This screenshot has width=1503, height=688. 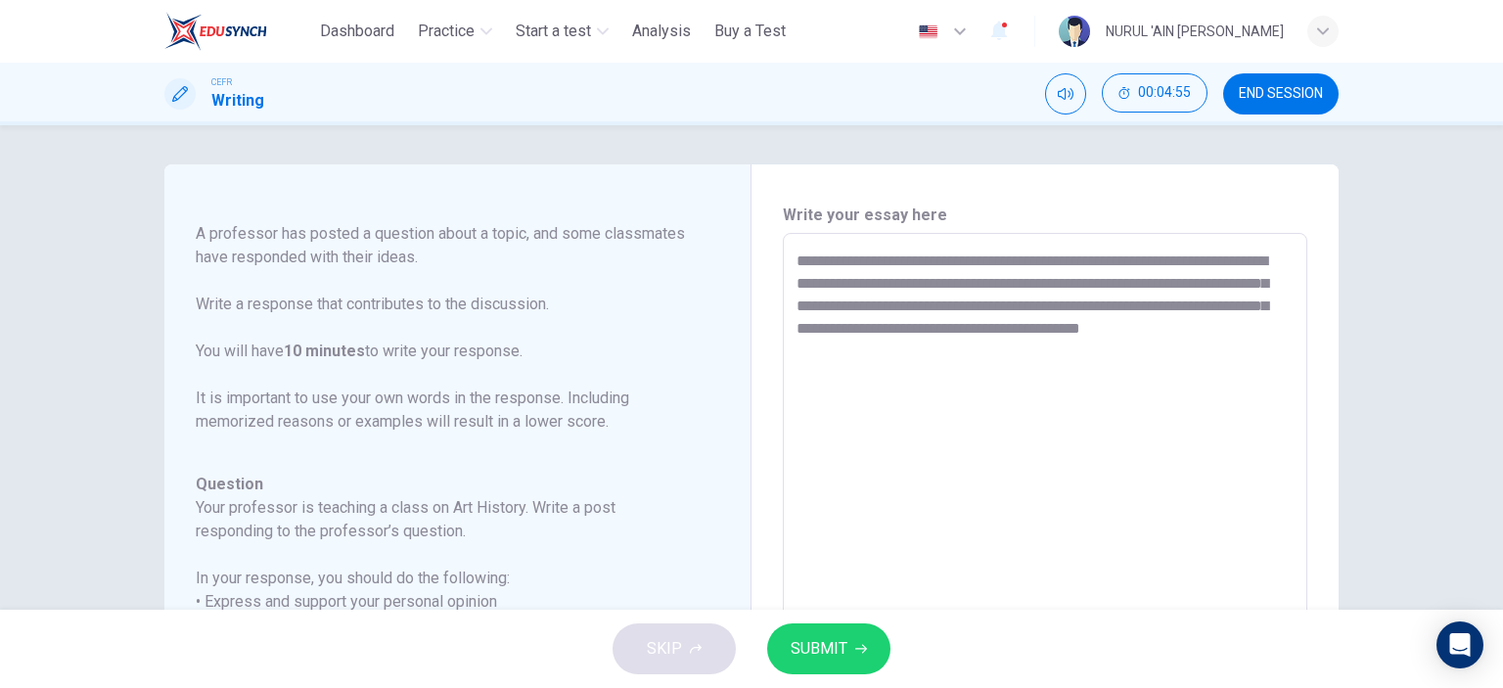 I want to click on span: CEFR, so click(x=221, y=82).